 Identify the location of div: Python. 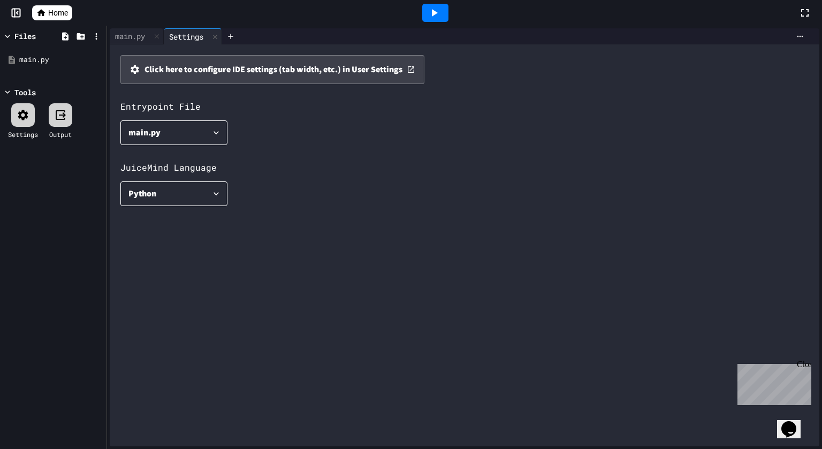
(142, 194).